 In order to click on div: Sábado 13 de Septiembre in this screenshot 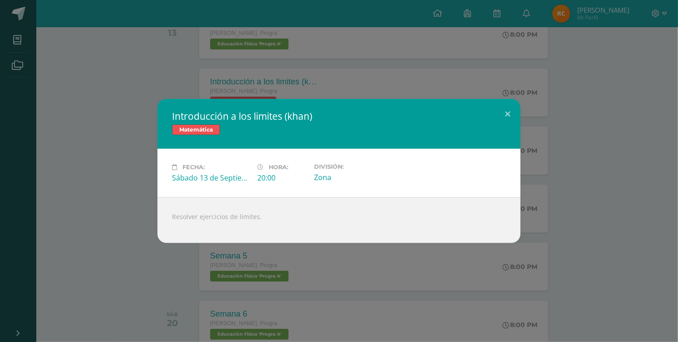, I will do `click(211, 178)`.